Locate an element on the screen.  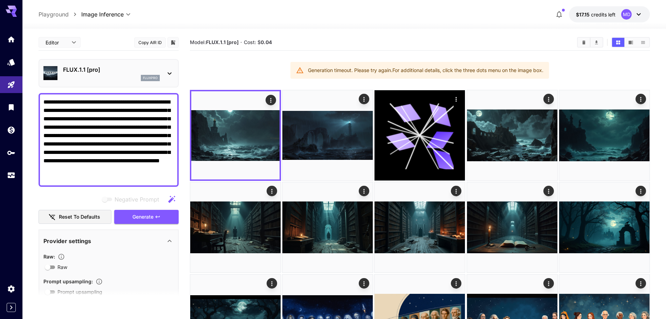
div: Generation timeout. Please try again. For additional details, click the three dots menu on the im... is located at coordinates (425, 70).